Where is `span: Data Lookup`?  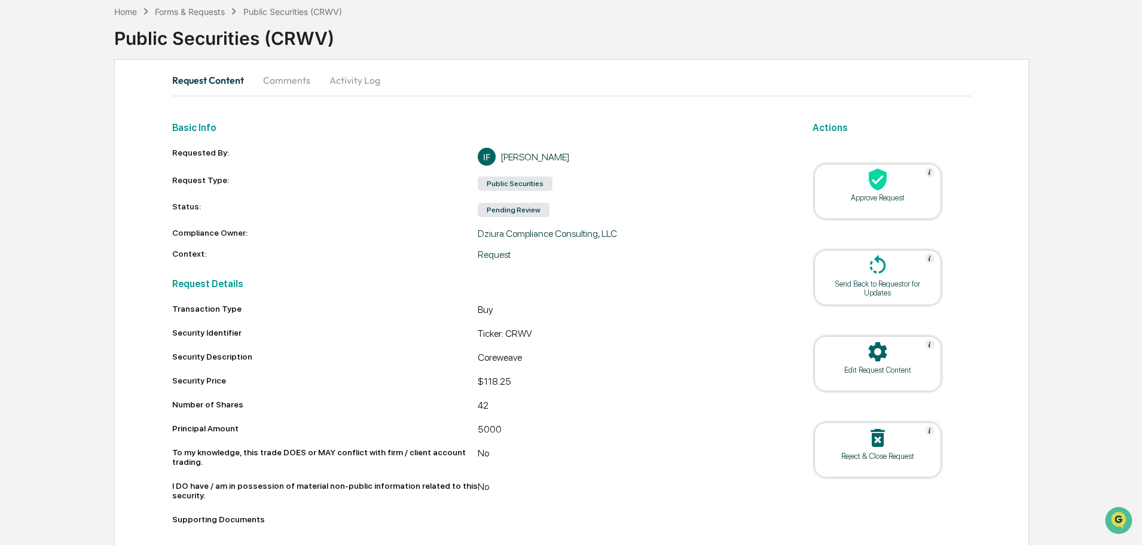 span: Data Lookup is located at coordinates (50, 273).